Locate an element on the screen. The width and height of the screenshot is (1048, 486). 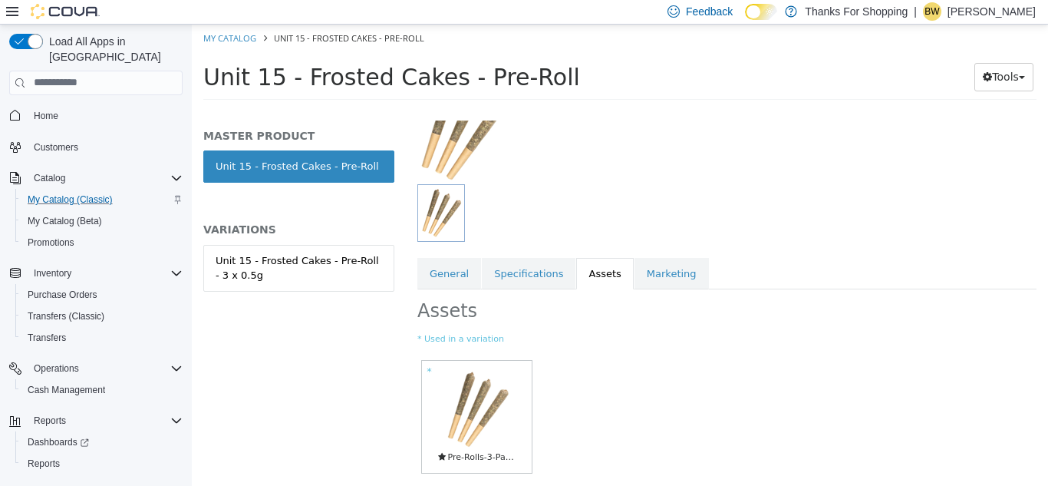
h5: VARIATIONS is located at coordinates (107, 205).